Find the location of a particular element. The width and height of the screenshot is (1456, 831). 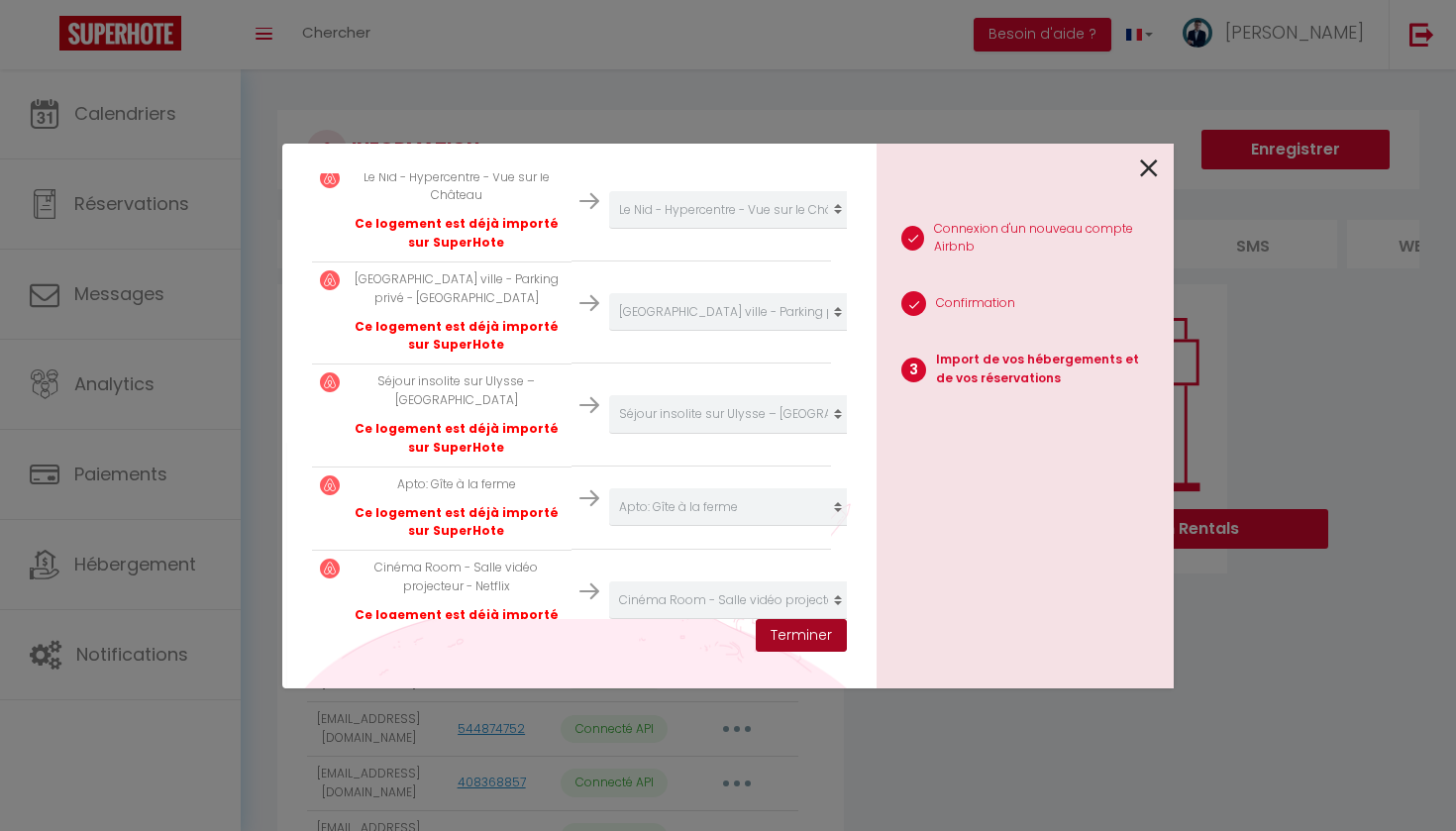

button: Terminer is located at coordinates (801, 635).